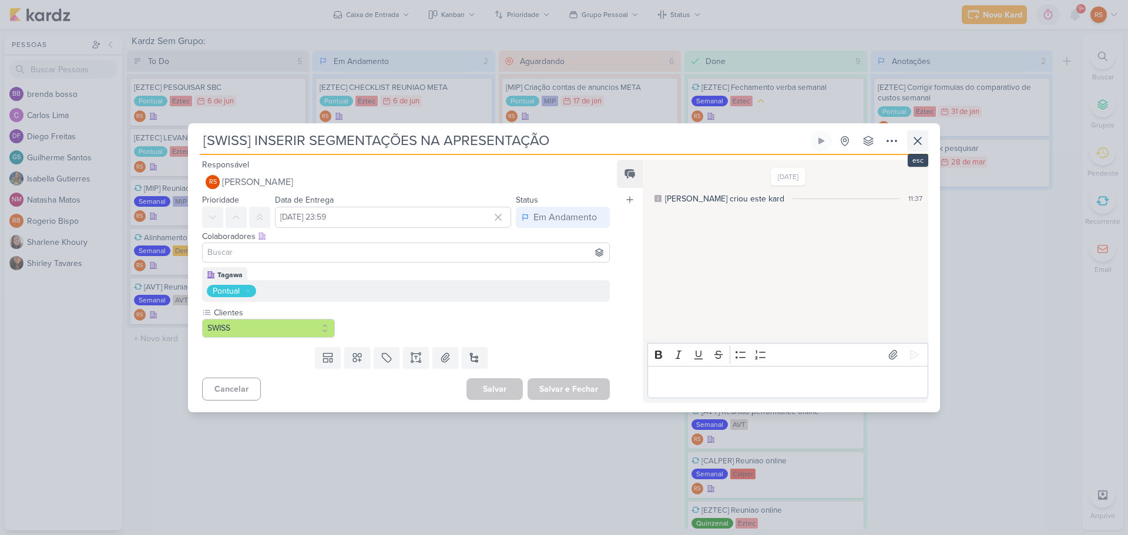 The image size is (1128, 535). What do you see at coordinates (788, 382) in the screenshot?
I see `div: Editor editing area: main` at bounding box center [788, 382].